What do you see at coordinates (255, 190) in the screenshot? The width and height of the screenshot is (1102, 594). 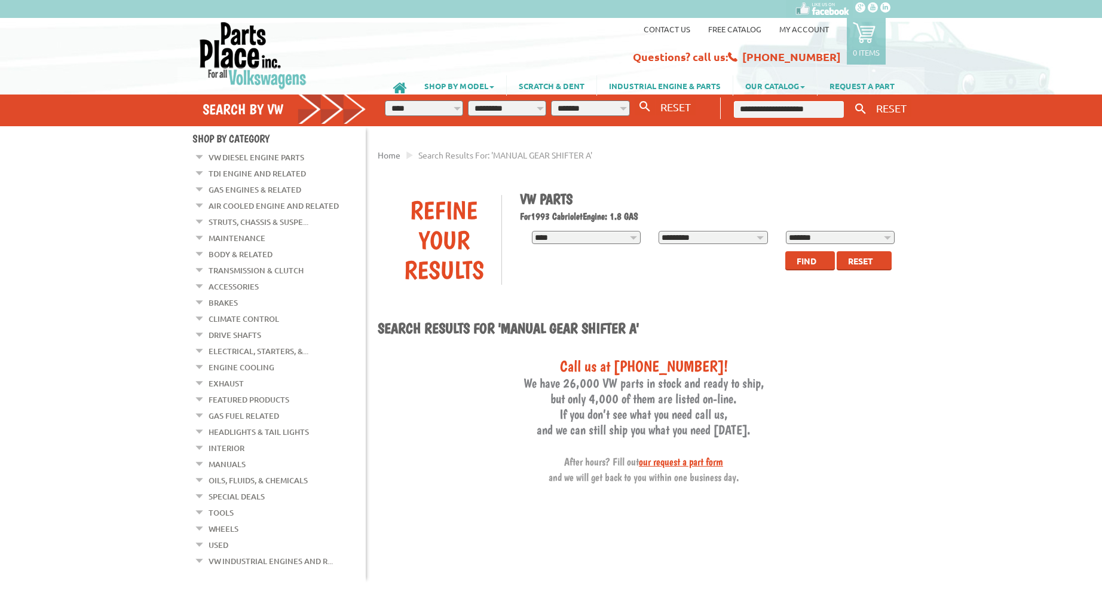 I see `a: Gas Engines & Related` at bounding box center [255, 190].